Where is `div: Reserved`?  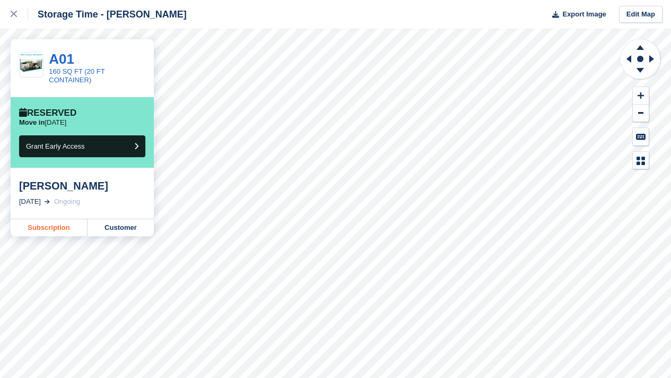 div: Reserved is located at coordinates (48, 113).